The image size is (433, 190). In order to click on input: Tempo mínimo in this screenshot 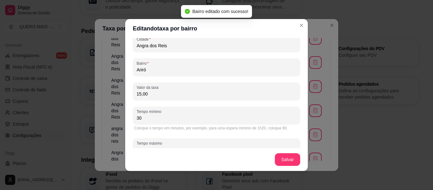, I will do `click(217, 118)`.